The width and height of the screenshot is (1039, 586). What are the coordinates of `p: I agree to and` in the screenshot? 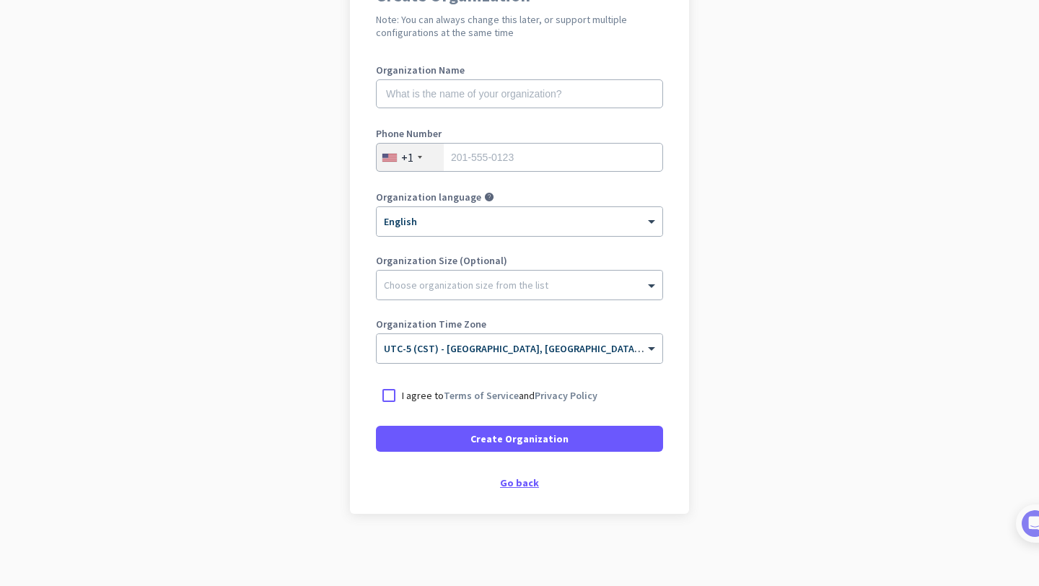 It's located at (499, 395).